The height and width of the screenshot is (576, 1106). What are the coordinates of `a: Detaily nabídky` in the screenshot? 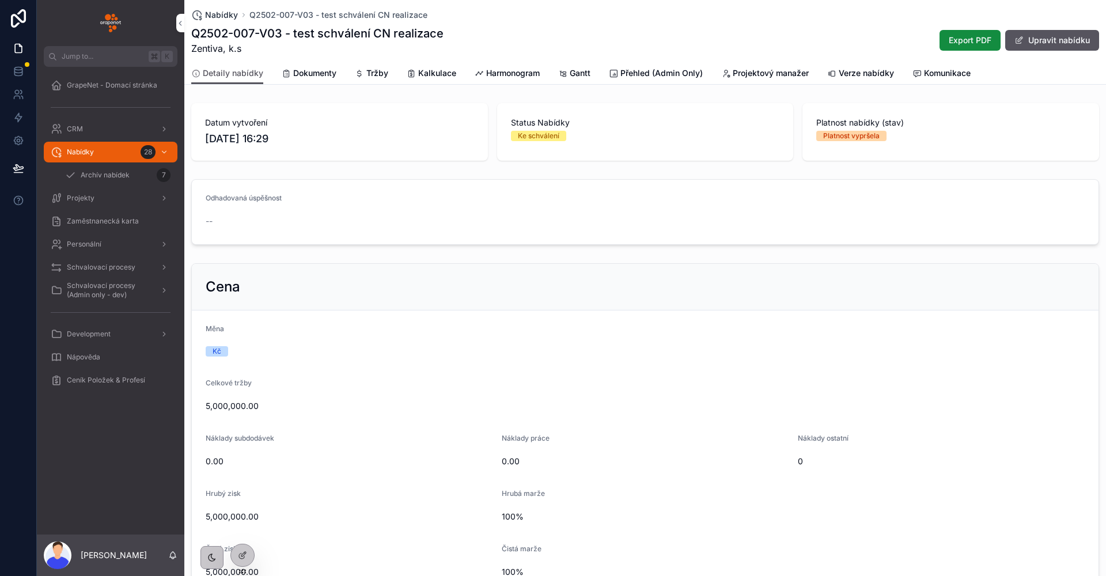 It's located at (227, 74).